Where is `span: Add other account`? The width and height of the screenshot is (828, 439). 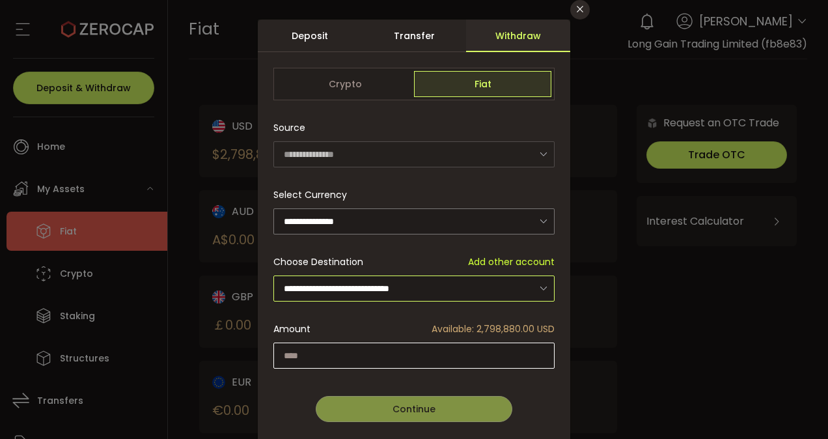 span: Add other account is located at coordinates (511, 262).